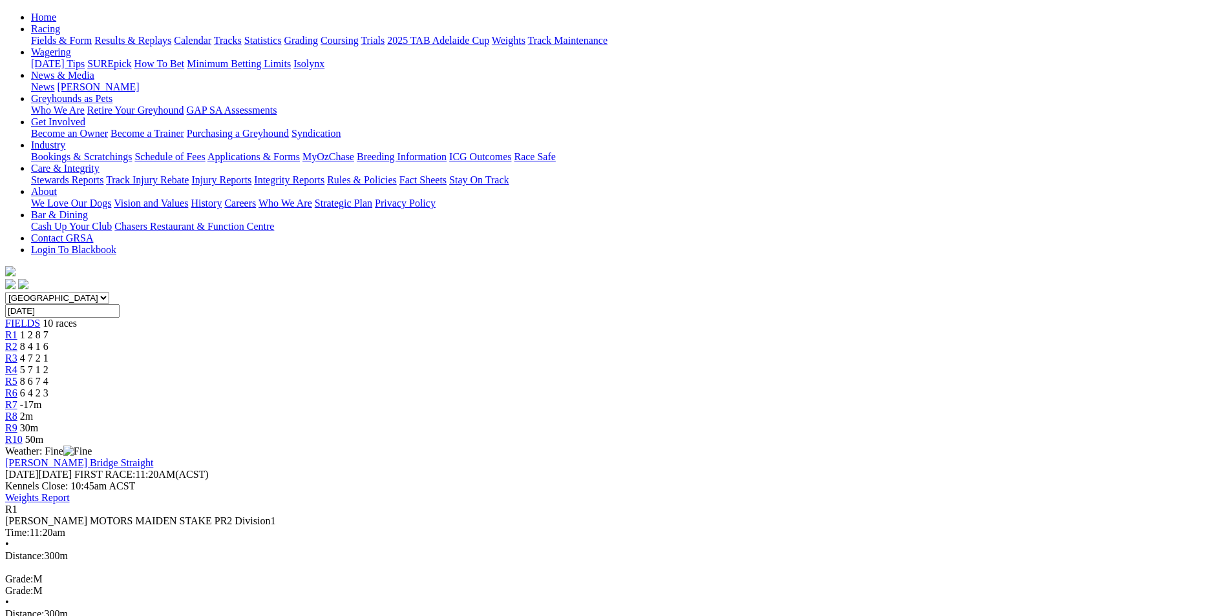 The image size is (1226, 616). I want to click on a: Weights Report, so click(37, 497).